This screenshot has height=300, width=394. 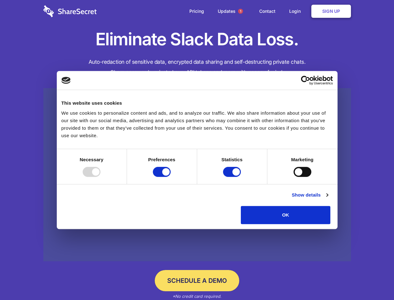 What do you see at coordinates (197, 280) in the screenshot?
I see `a: Schedule a Demo` at bounding box center [197, 280].